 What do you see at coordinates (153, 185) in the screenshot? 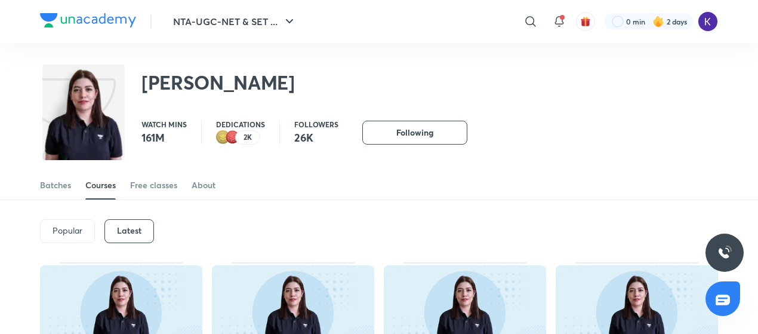
I see `div: Free classes` at bounding box center [153, 185].